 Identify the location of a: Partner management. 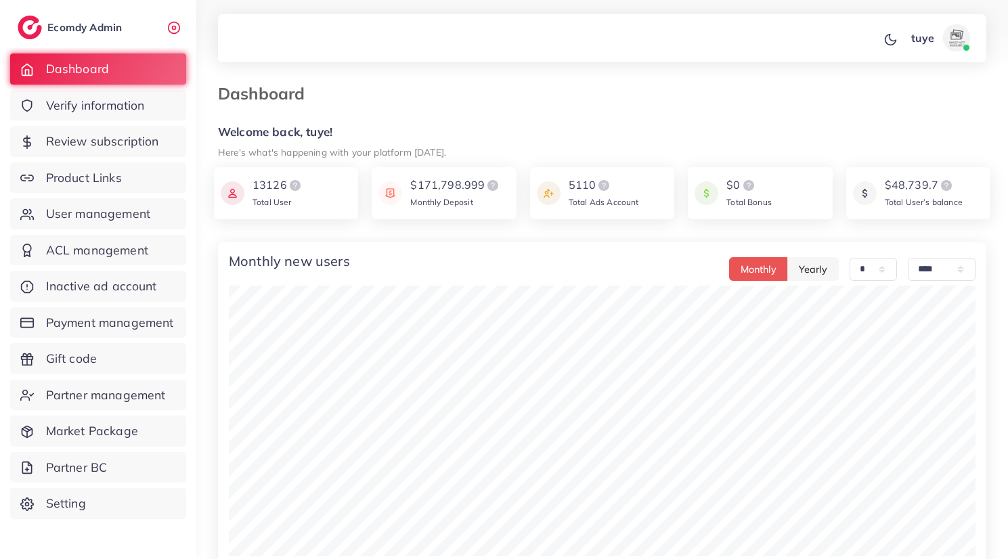
(98, 395).